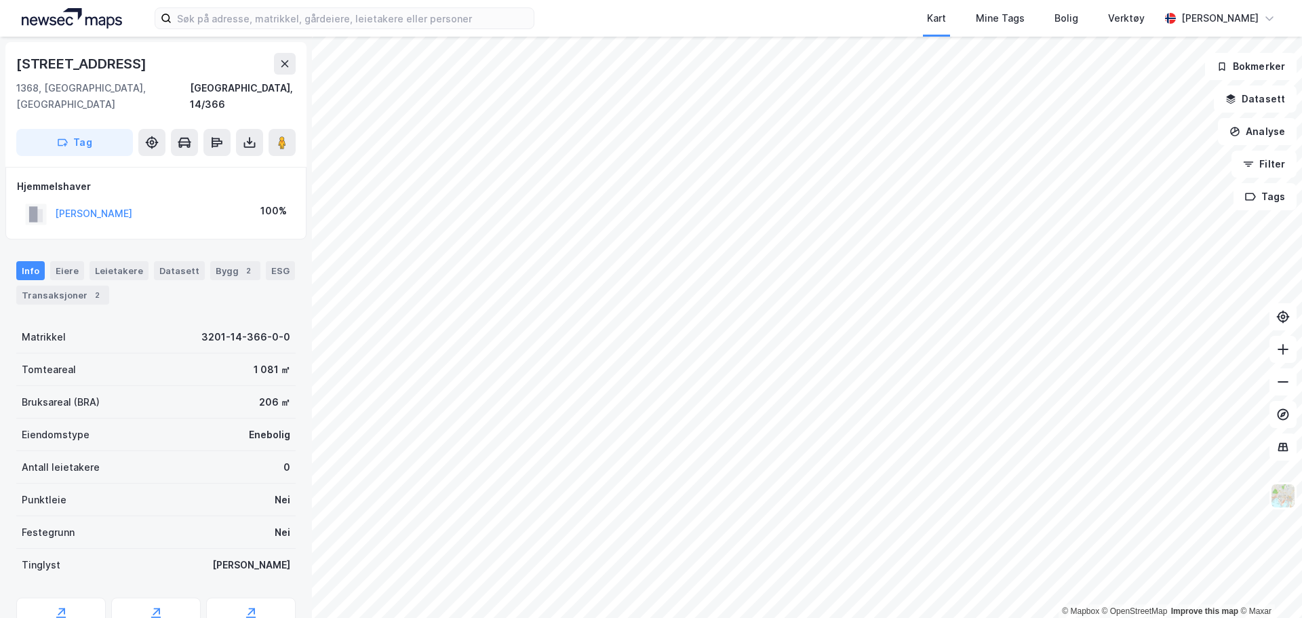 The width and height of the screenshot is (1302, 618). I want to click on div: 206 ㎡, so click(275, 402).